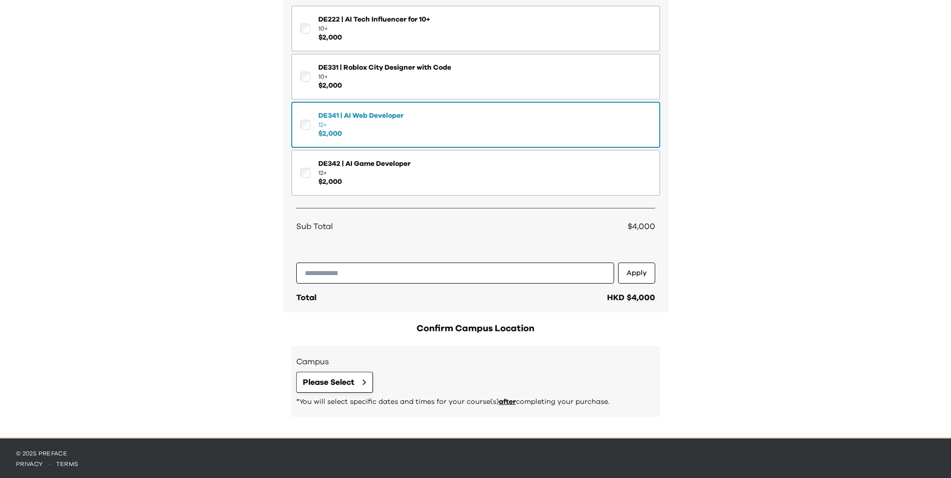 The image size is (951, 478). I want to click on a: terms, so click(67, 464).